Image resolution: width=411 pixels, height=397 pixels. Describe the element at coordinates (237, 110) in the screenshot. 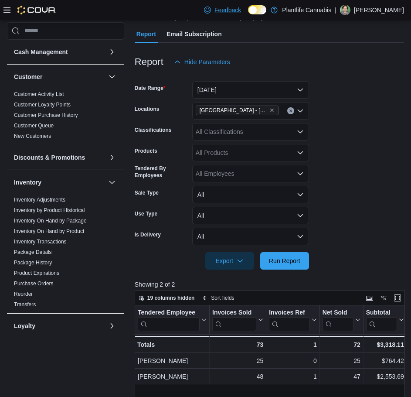

I see `span: Edmonton - South Common` at that location.